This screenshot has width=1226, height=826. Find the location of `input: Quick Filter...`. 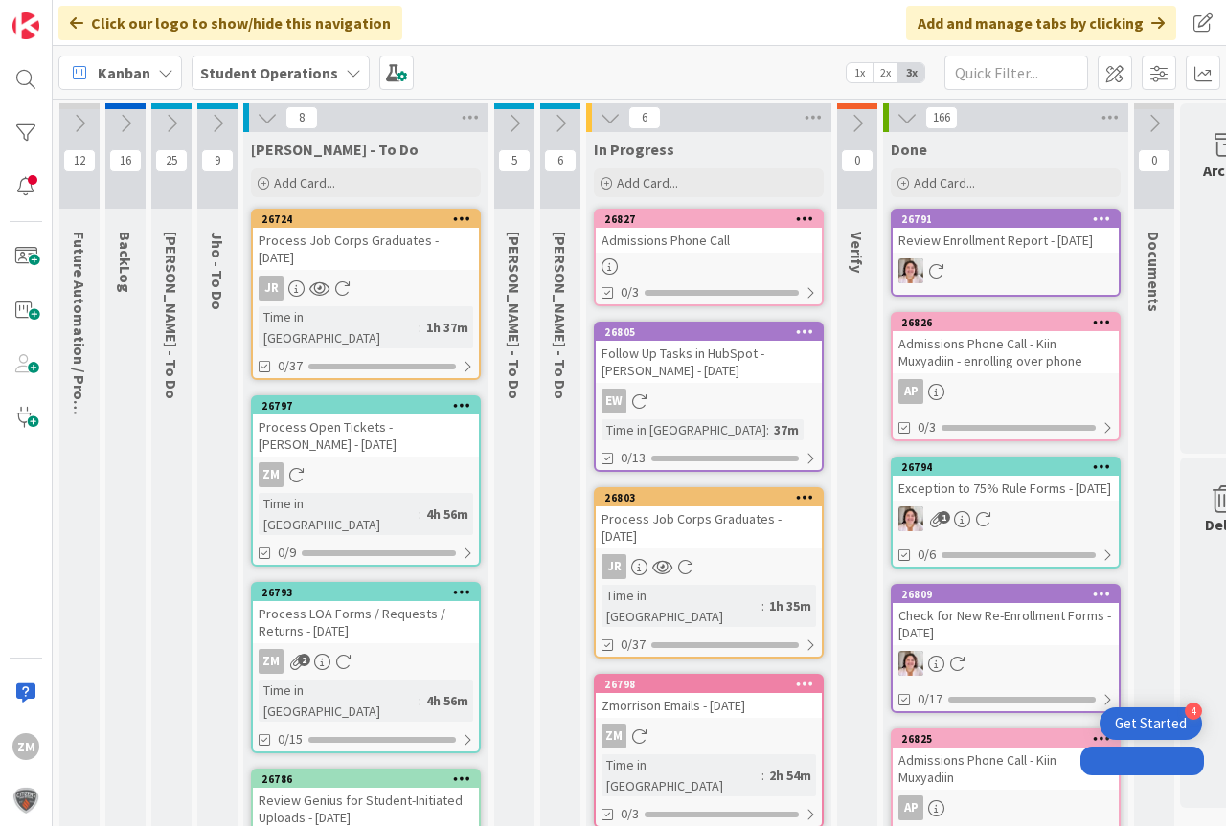

input: Quick Filter... is located at coordinates (1016, 73).